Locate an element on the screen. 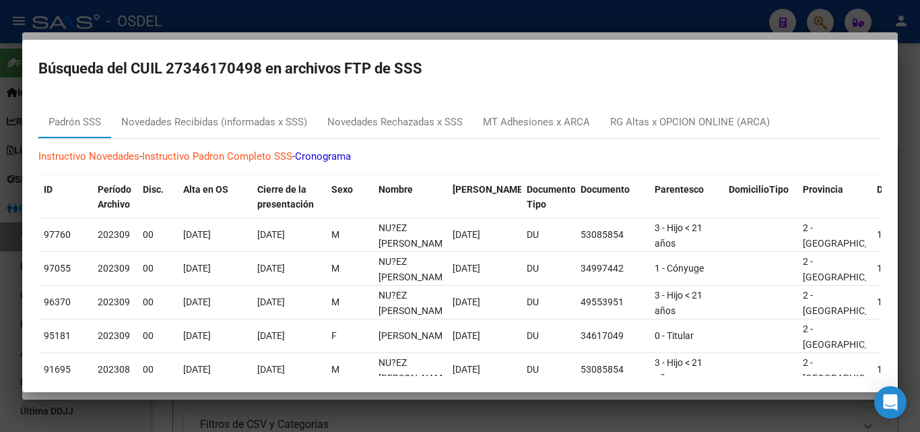 The image size is (920, 432). span: Sexo is located at coordinates (342, 189).